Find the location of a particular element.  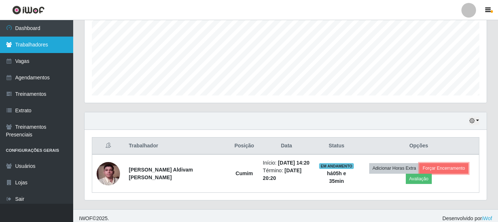

a: iWof is located at coordinates (487, 219).